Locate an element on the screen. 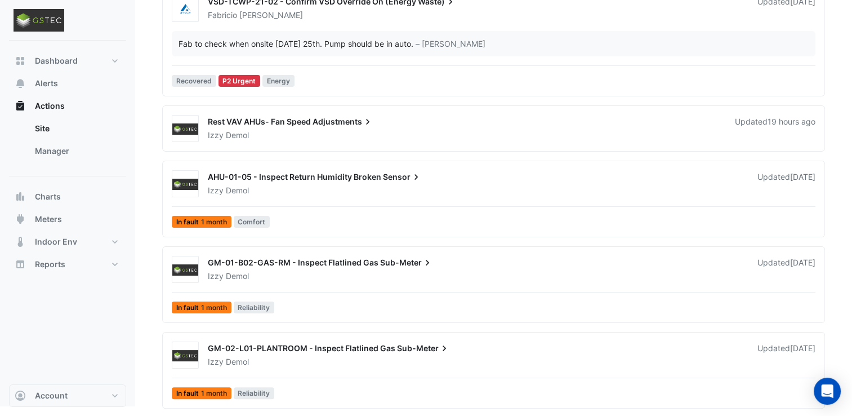 The height and width of the screenshot is (416, 852). span: Comfort is located at coordinates (252, 221).